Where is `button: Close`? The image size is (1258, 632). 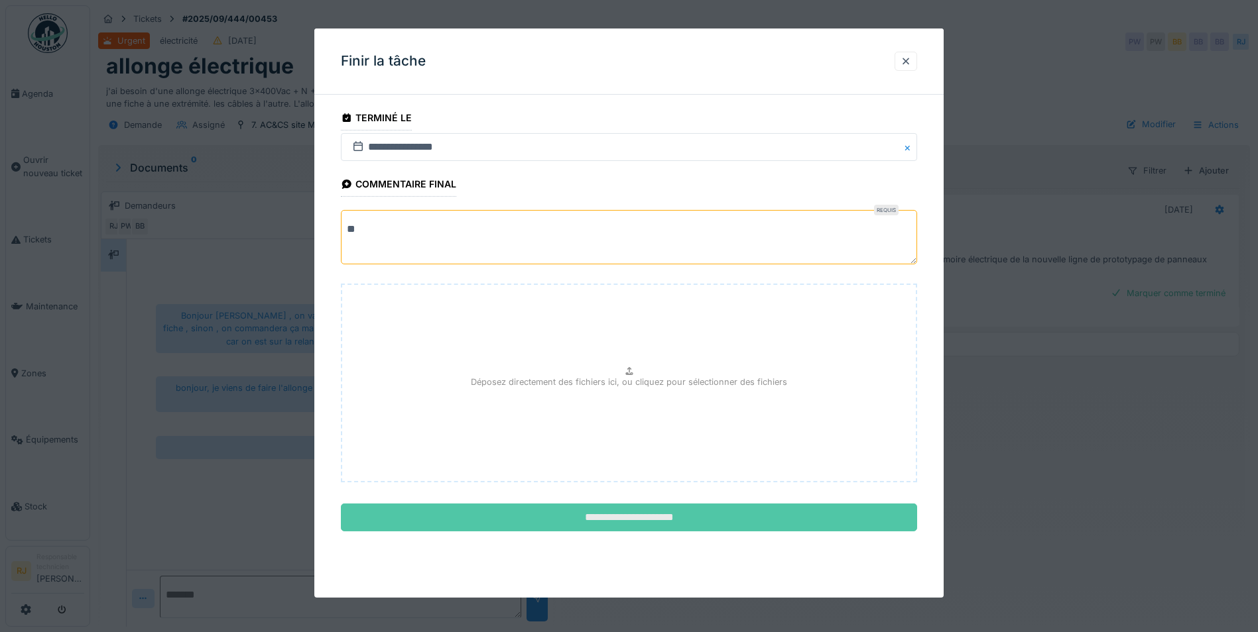 button: Close is located at coordinates (910, 147).